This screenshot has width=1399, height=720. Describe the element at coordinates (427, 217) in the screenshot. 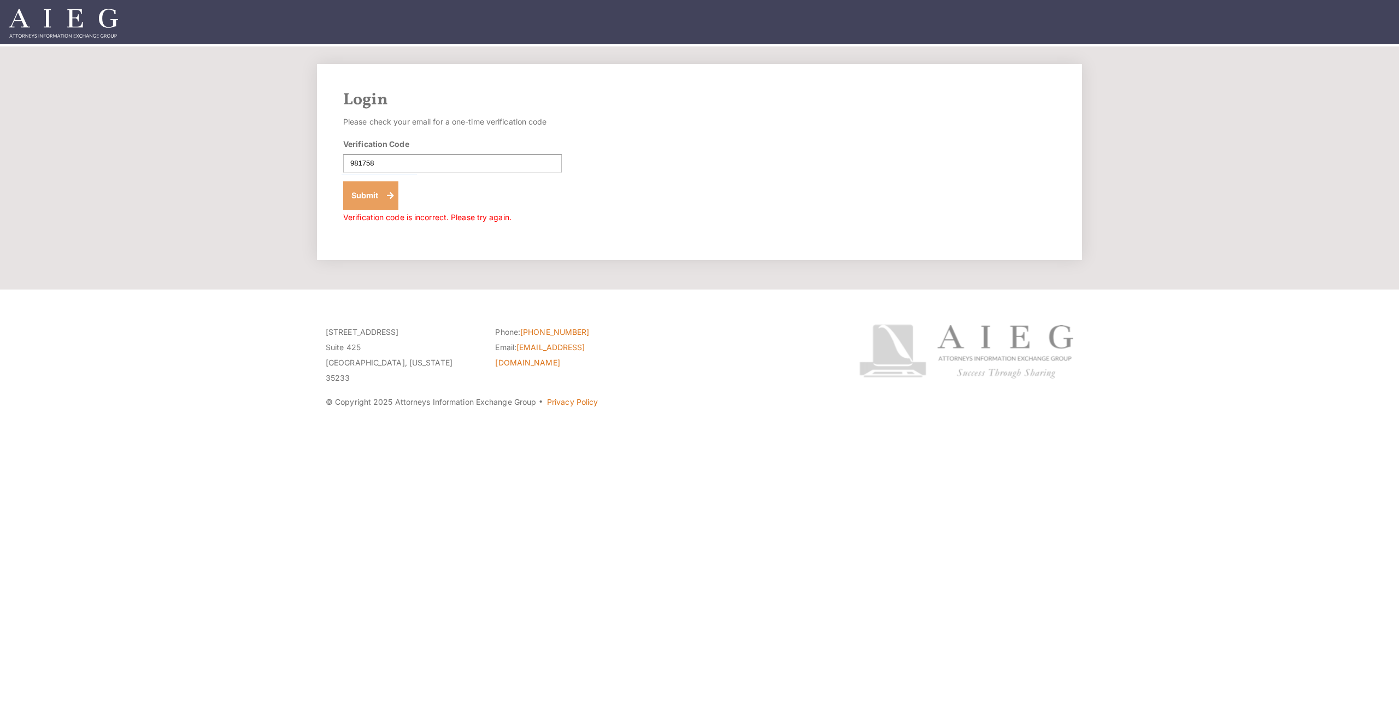

I see `span: Verification code is incorrect. Please try again.` at that location.